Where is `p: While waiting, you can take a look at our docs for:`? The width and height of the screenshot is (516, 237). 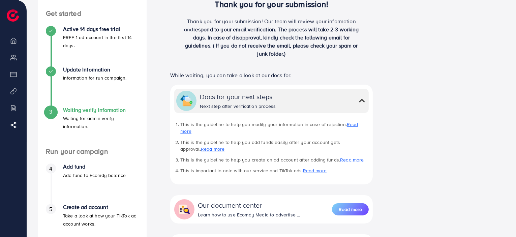 p: While waiting, you can take a look at our docs for: is located at coordinates (272, 75).